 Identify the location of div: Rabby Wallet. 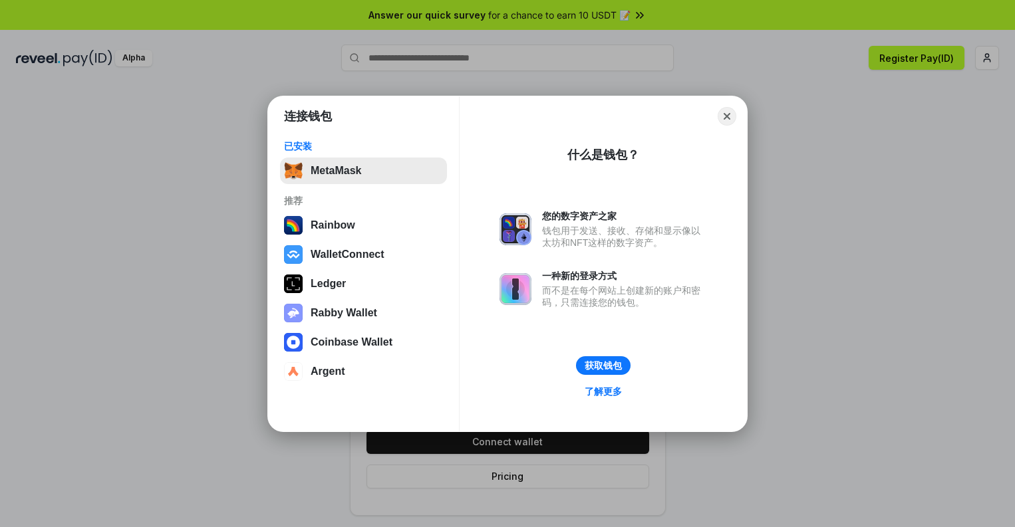
(344, 313).